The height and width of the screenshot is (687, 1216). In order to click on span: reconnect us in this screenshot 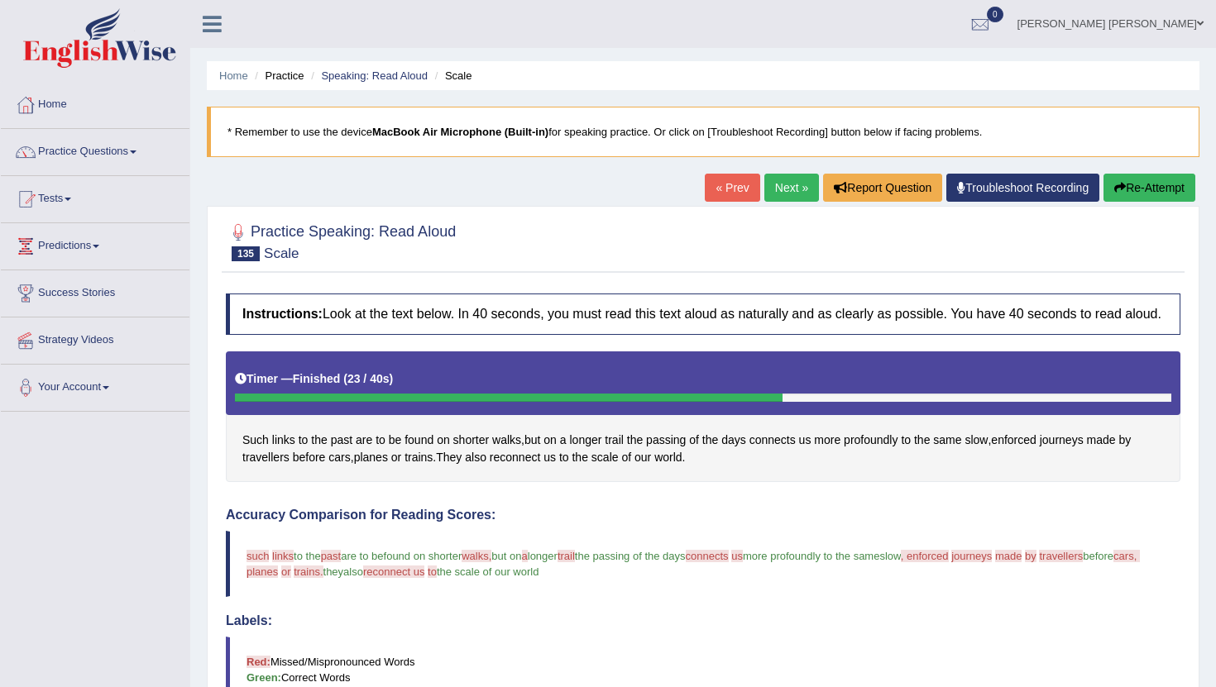, I will do `click(394, 571)`.